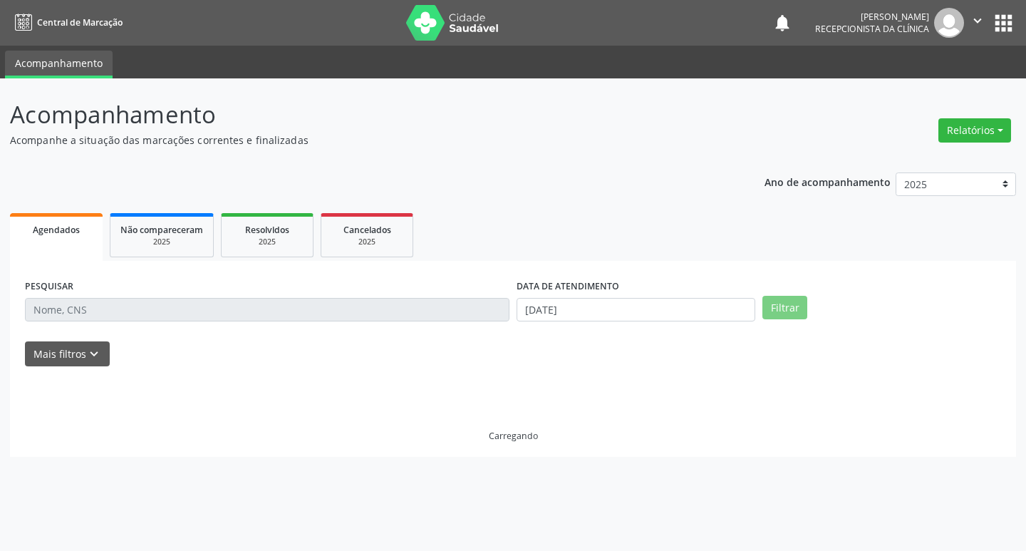 Image resolution: width=1026 pixels, height=551 pixels. Describe the element at coordinates (782, 23) in the screenshot. I see `button: notifications` at that location.